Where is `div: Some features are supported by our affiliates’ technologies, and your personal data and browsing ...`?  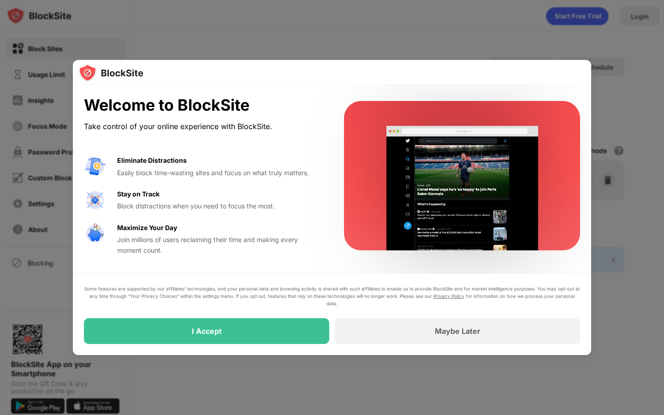
div: Some features are supported by our affiliates’ technologies, and your personal data and browsing ... is located at coordinates (332, 296).